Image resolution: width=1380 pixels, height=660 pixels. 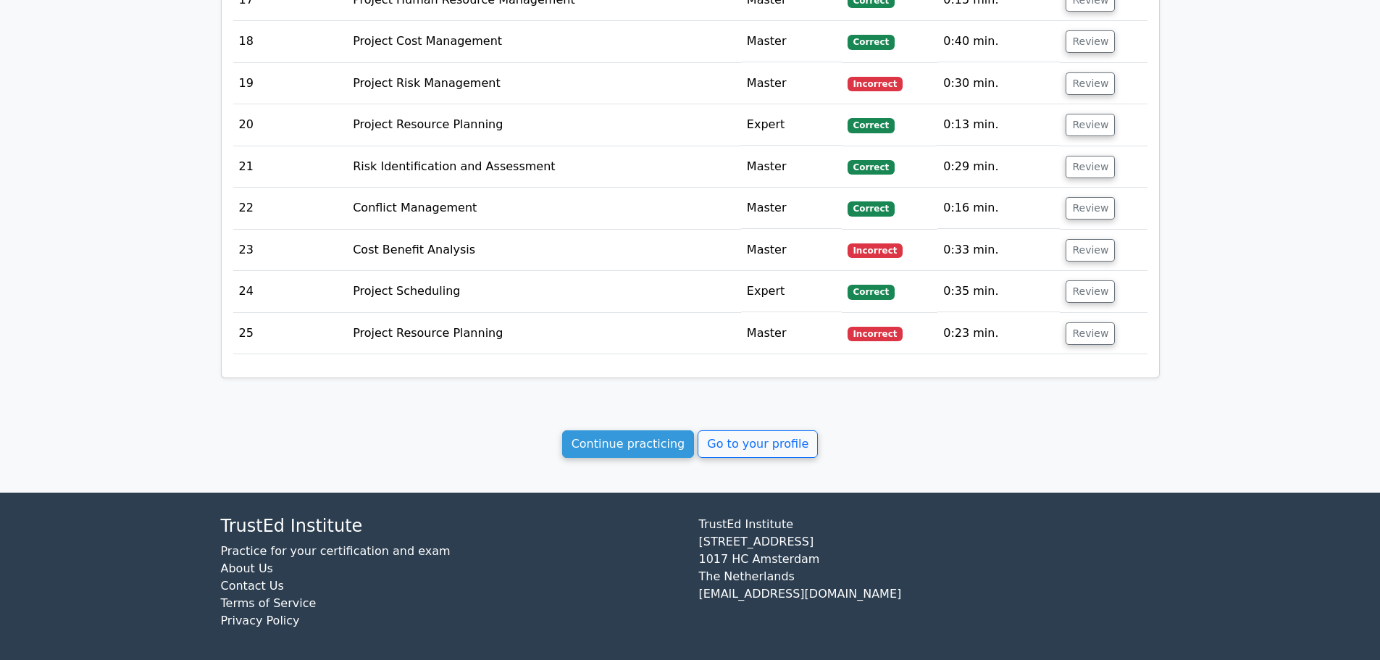 What do you see at coordinates (998, 333) in the screenshot?
I see `td: 0:23 min.` at bounding box center [998, 333].